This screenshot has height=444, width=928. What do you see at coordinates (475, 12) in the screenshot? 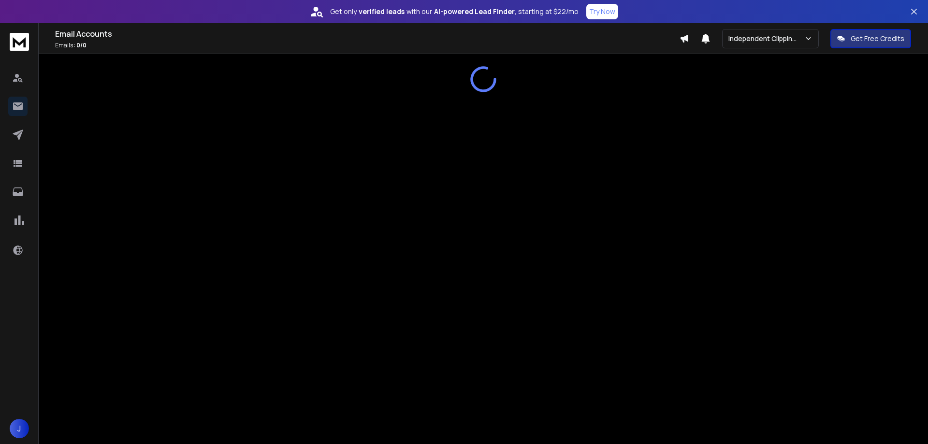
I see `strong: AI-powered Lead Finder,` at bounding box center [475, 12].